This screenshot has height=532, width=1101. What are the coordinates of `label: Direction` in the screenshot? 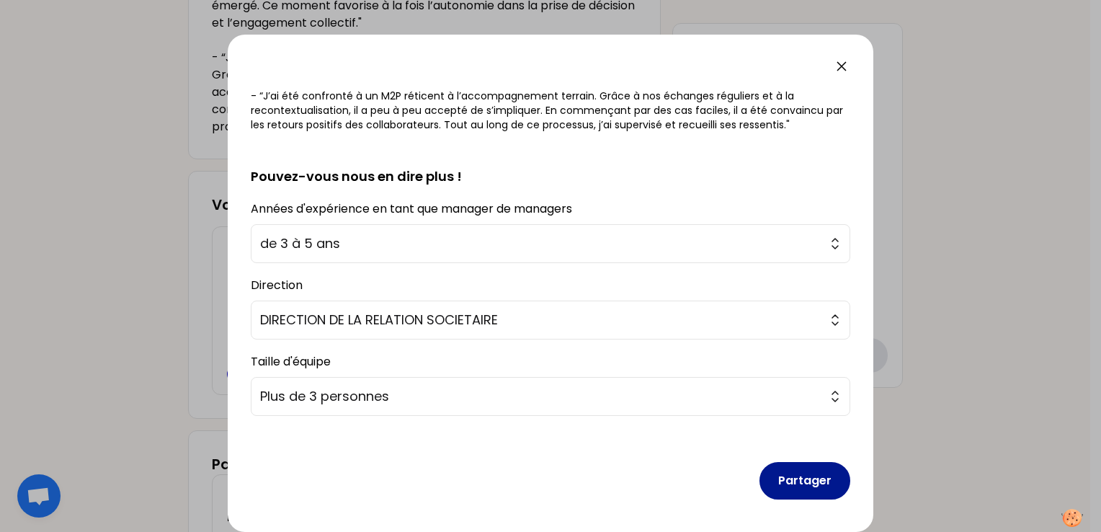 It's located at (277, 285).